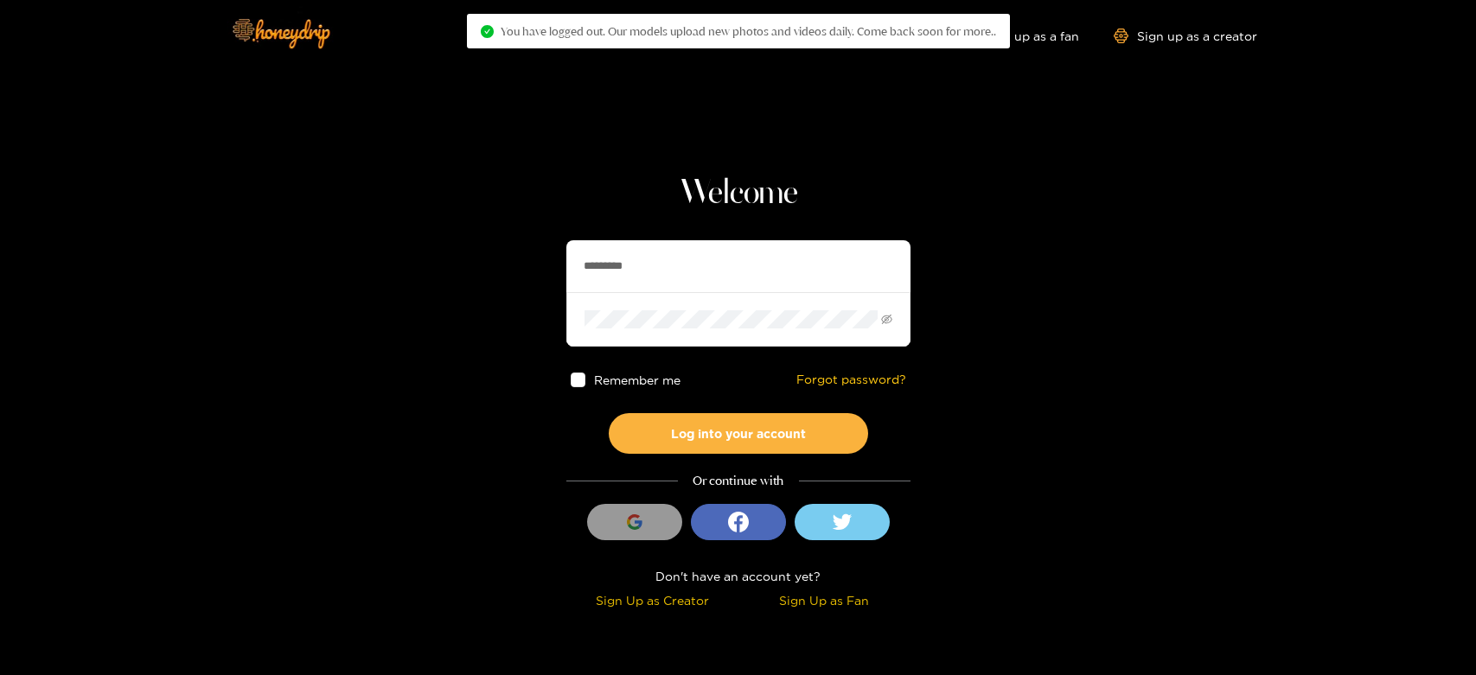 This screenshot has height=675, width=1476. Describe the element at coordinates (487, 31) in the screenshot. I see `span: check-circle` at that location.